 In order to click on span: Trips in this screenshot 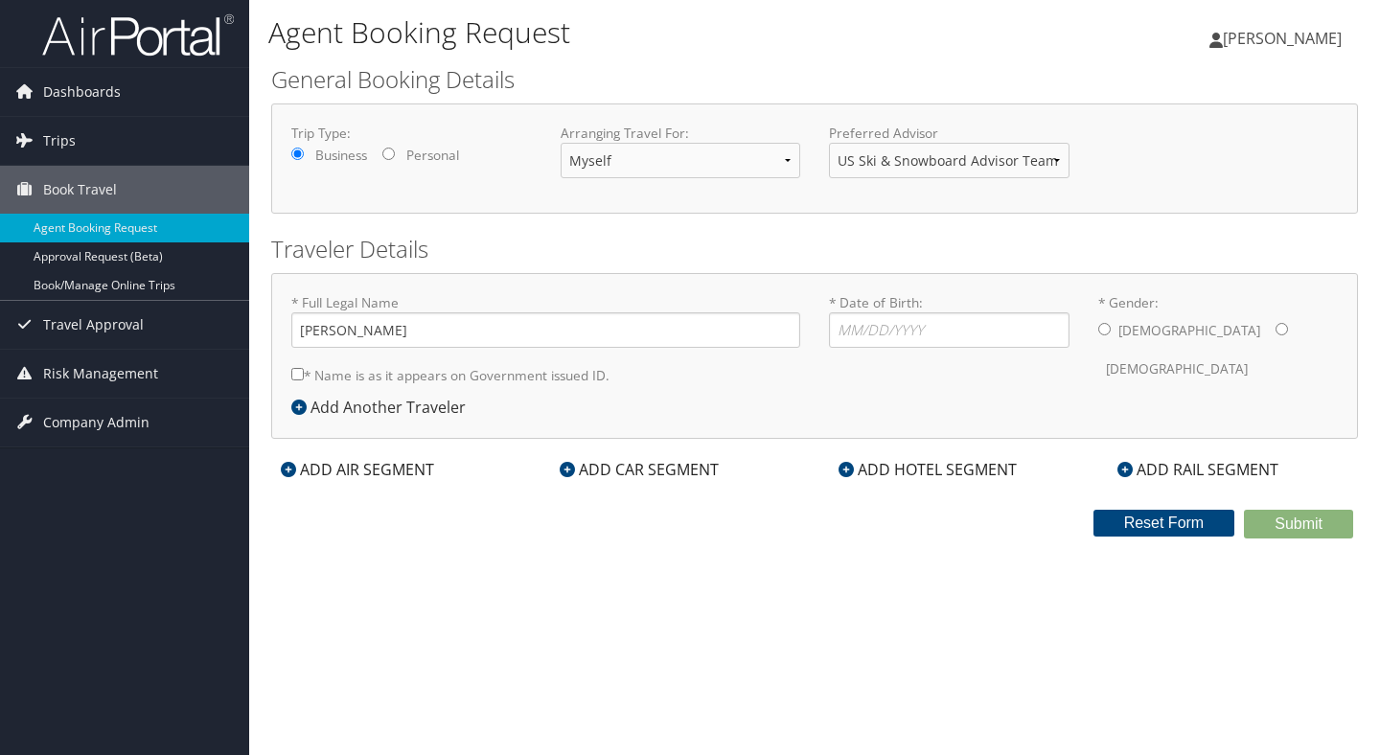, I will do `click(59, 141)`.